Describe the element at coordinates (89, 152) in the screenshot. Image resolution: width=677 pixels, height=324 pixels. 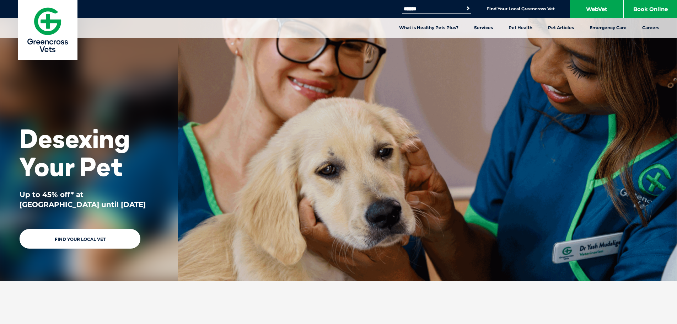
I see `h1: Desexing Your Pet` at that location.